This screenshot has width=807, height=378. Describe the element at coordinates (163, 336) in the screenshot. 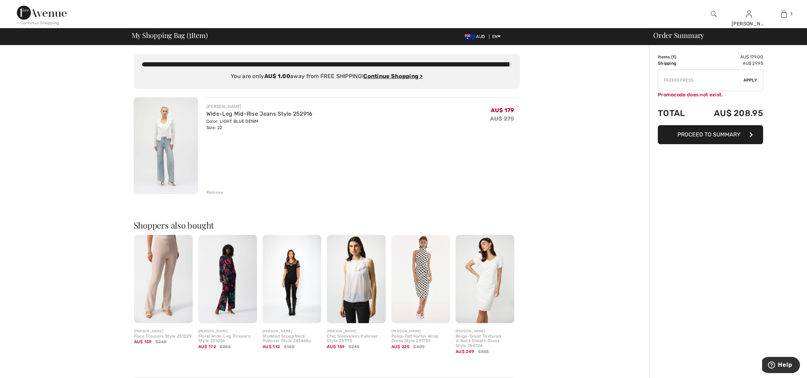

I see `div: Flare Trousers Style 251029` at that location.